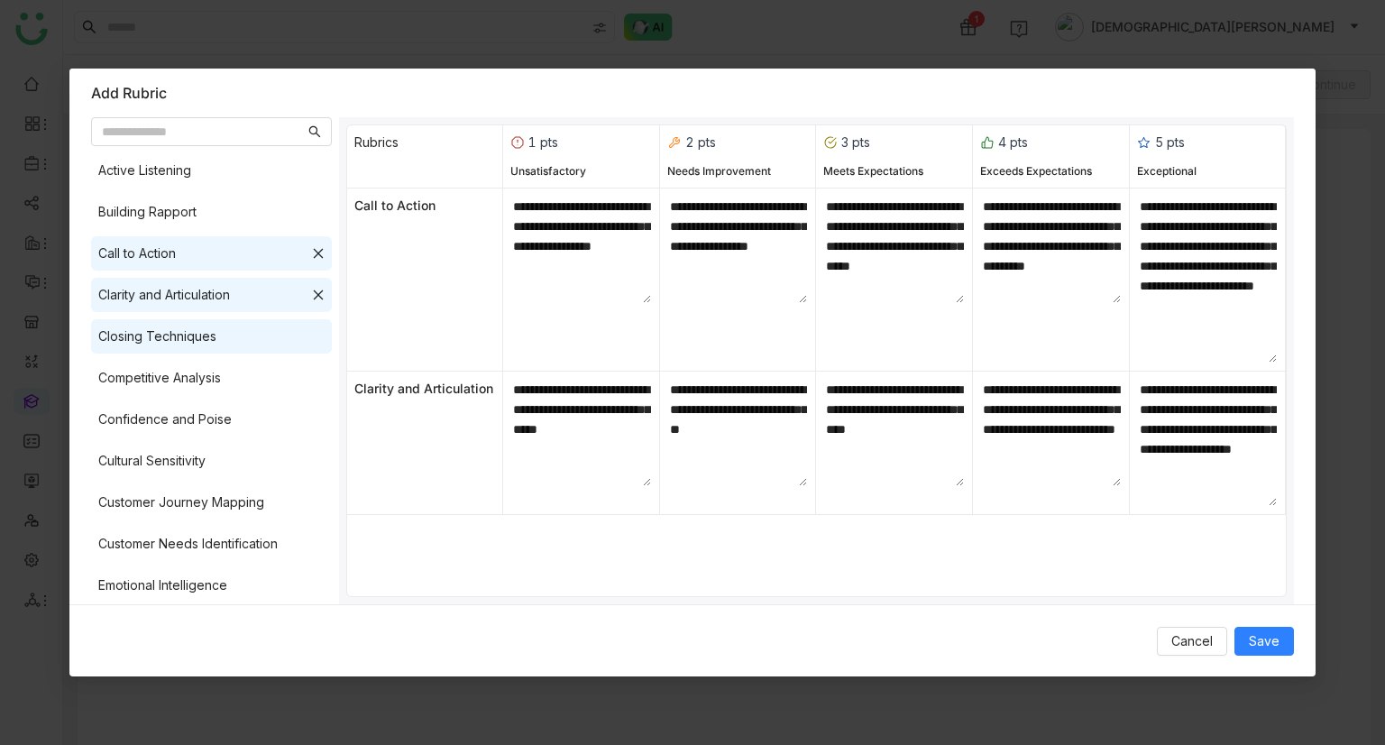  I want to click on button: Cancel, so click(1192, 641).